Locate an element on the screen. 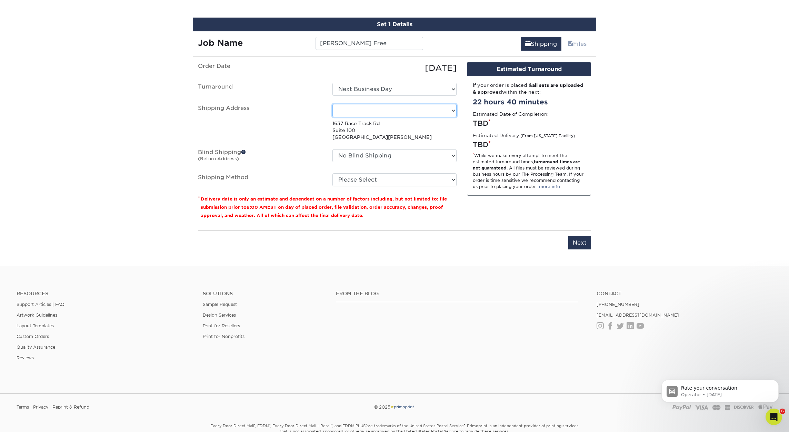  span: files is located at coordinates (570, 44).